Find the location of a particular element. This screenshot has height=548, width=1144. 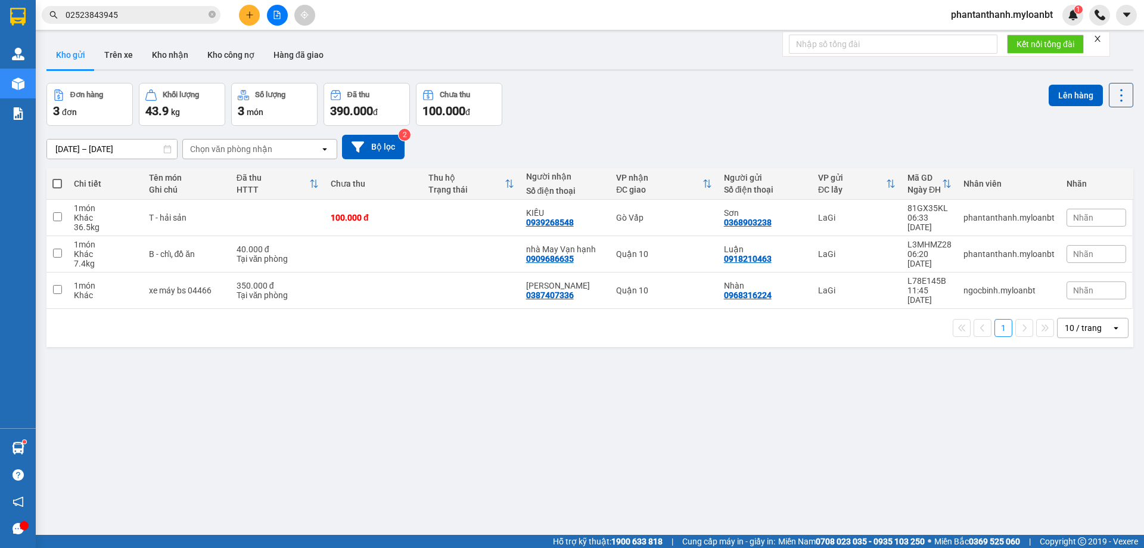

span: Cung cấp máy in - giấy in: is located at coordinates (729, 541).